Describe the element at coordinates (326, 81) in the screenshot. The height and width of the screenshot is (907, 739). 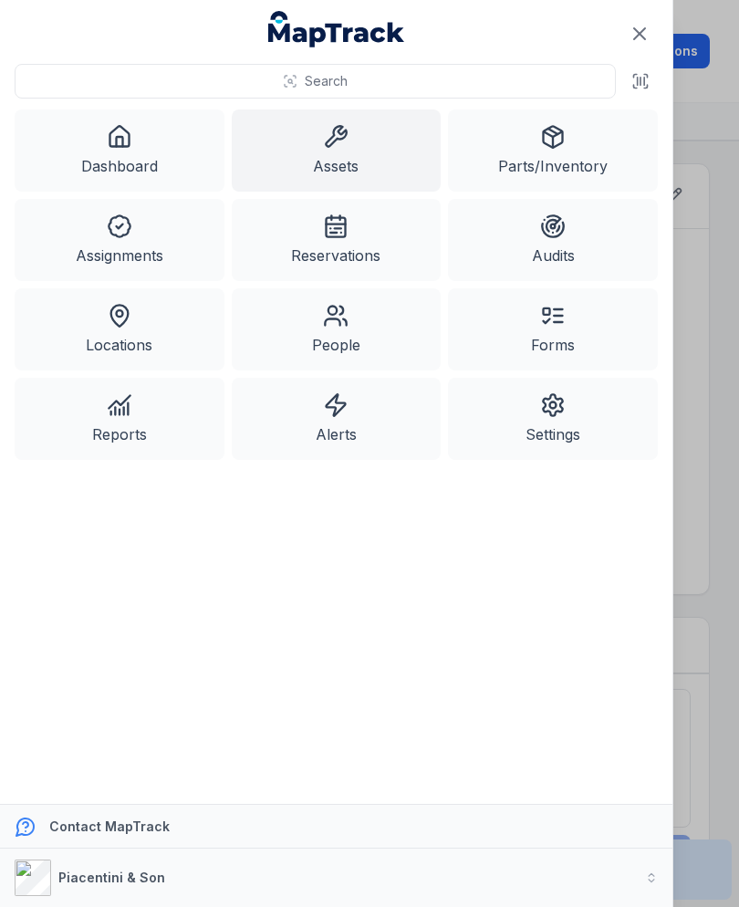
I see `span: Search` at that location.